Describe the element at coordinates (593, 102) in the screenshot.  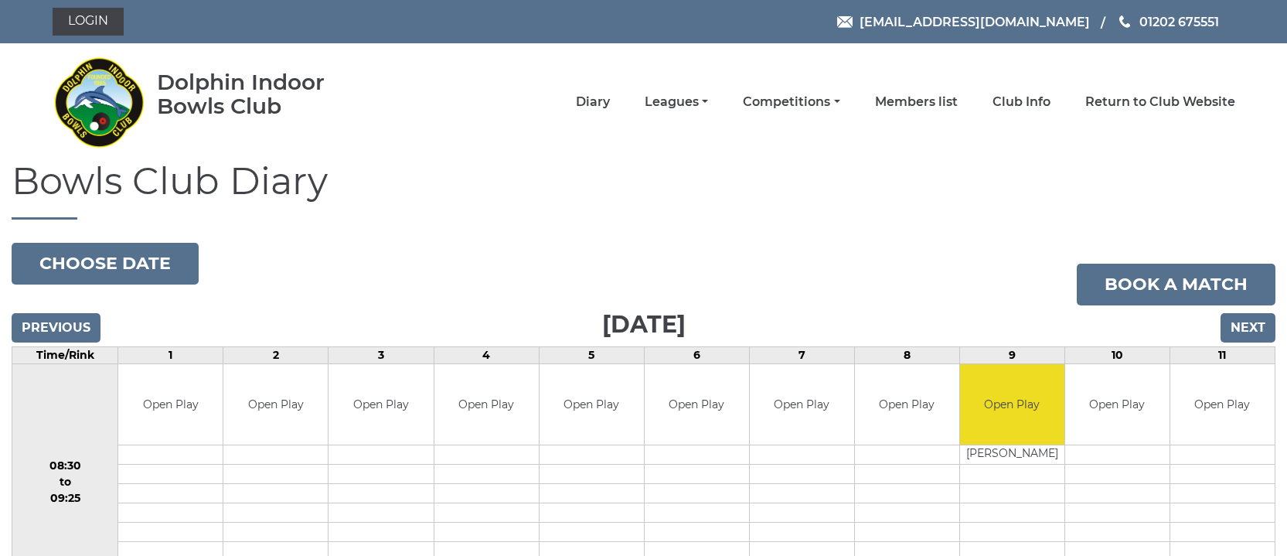
I see `a: Diary` at that location.